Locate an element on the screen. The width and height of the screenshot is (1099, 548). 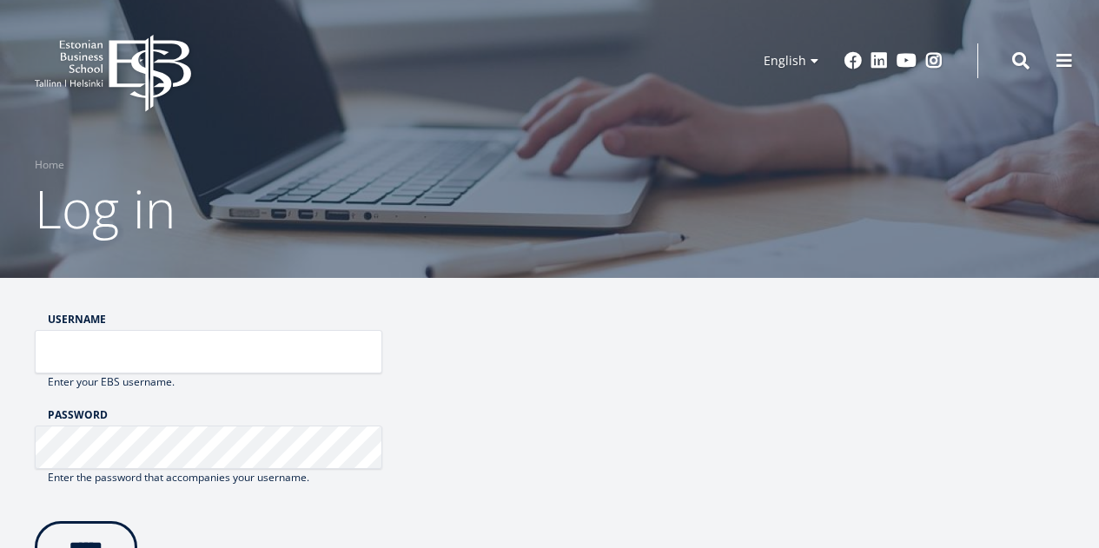
a: Youtube is located at coordinates (906, 61).